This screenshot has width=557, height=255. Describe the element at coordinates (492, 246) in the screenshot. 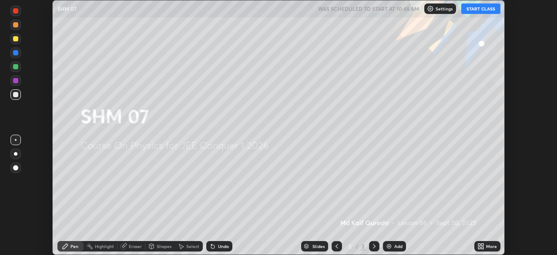

I see `div: More` at that location.